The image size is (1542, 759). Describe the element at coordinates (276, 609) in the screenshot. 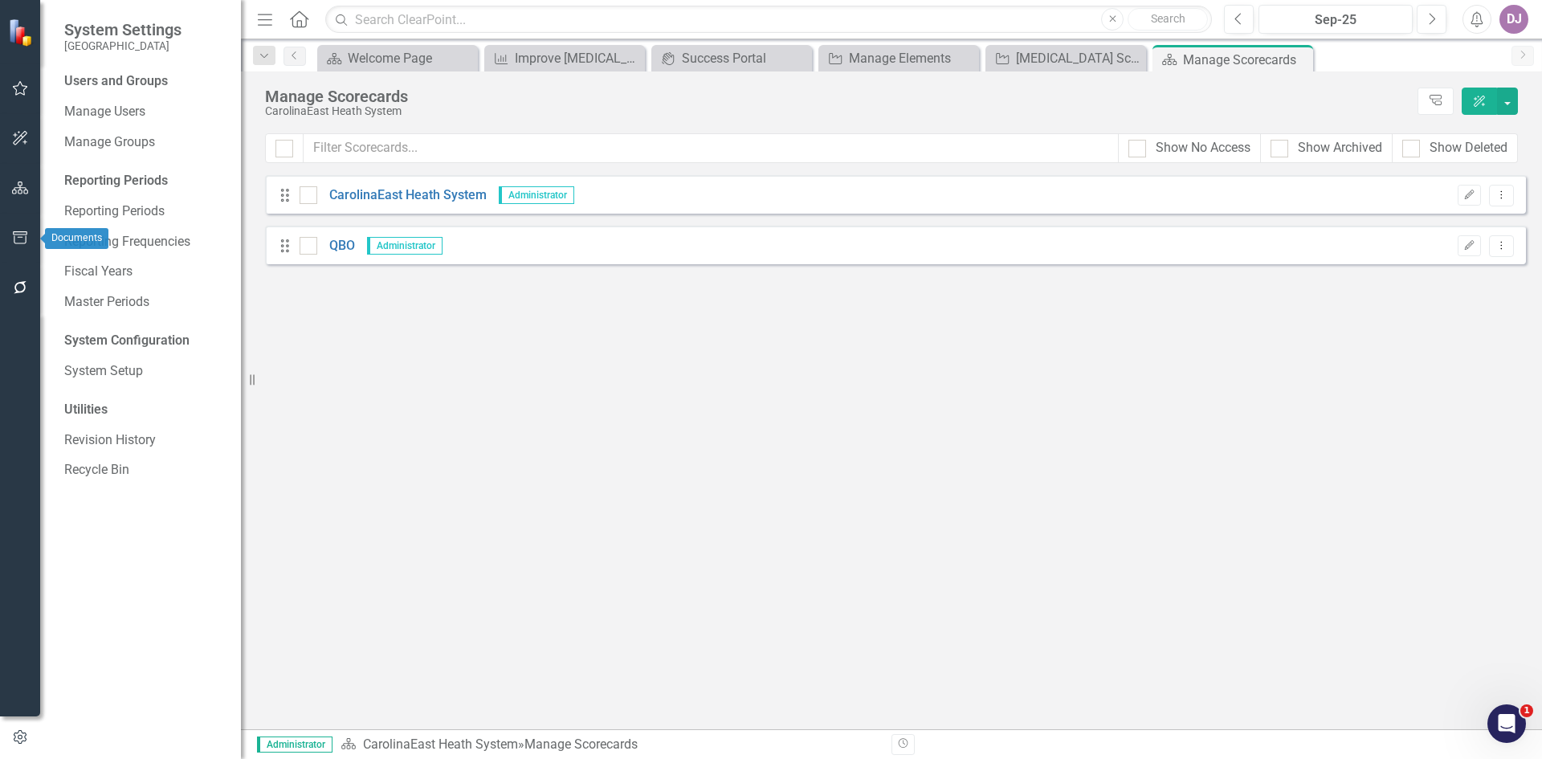

I see `span: neutral face reaction` at that location.